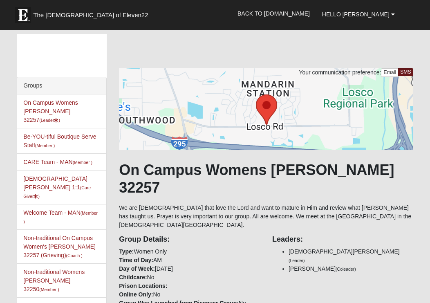 This screenshot has width=430, height=303. Describe the element at coordinates (58, 162) in the screenshot. I see `a: CARE Team - MAN(Member )` at that location.